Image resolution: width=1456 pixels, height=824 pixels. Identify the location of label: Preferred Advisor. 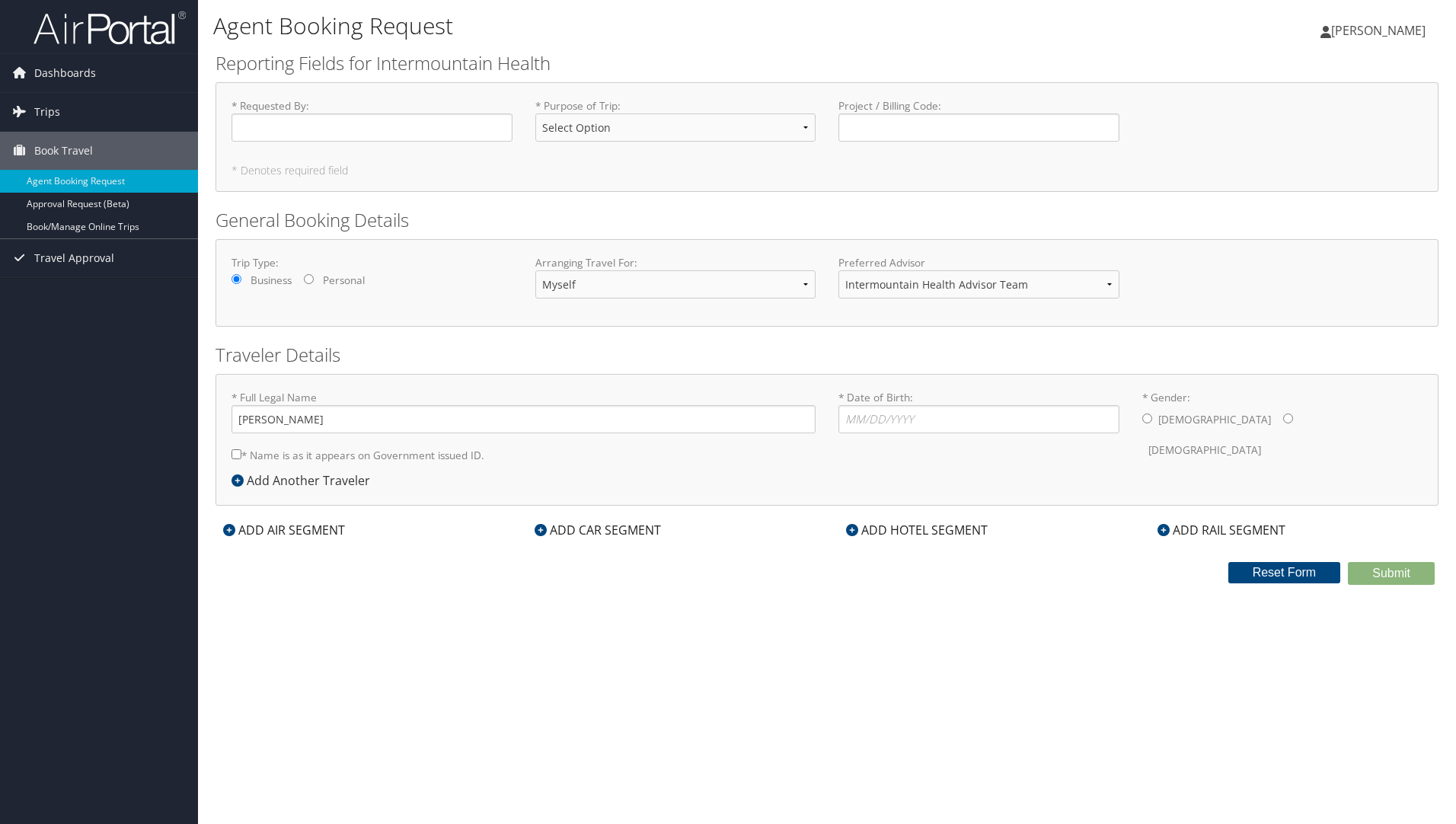
(978, 263).